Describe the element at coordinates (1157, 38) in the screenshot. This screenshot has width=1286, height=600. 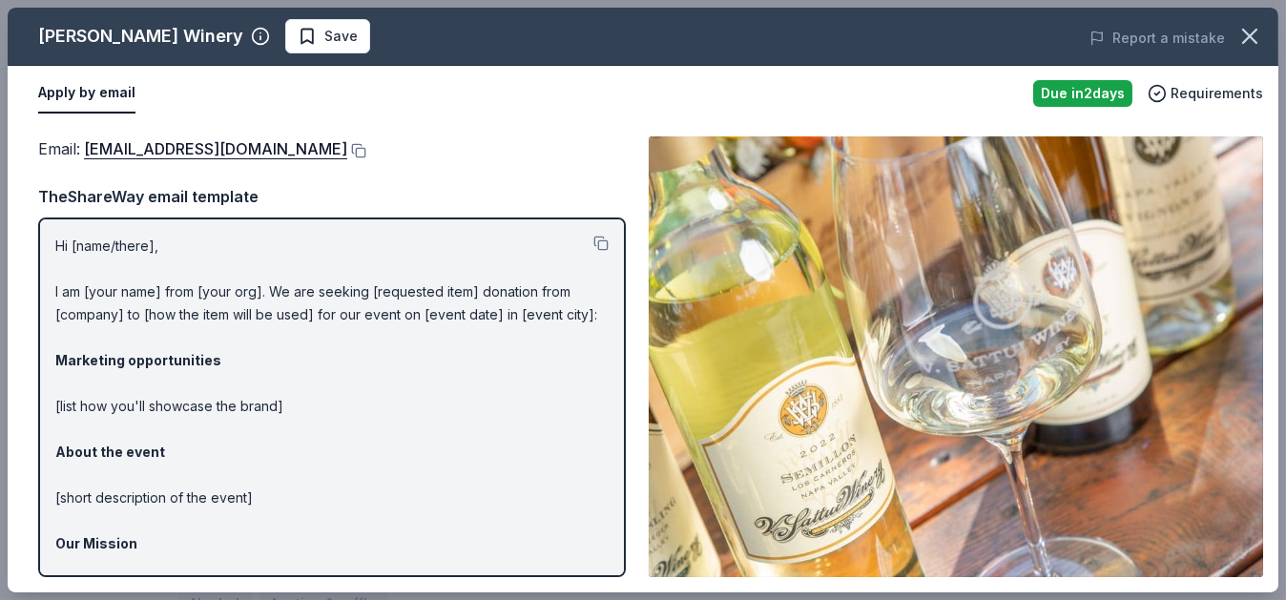
I see `button: Report a mistake` at that location.